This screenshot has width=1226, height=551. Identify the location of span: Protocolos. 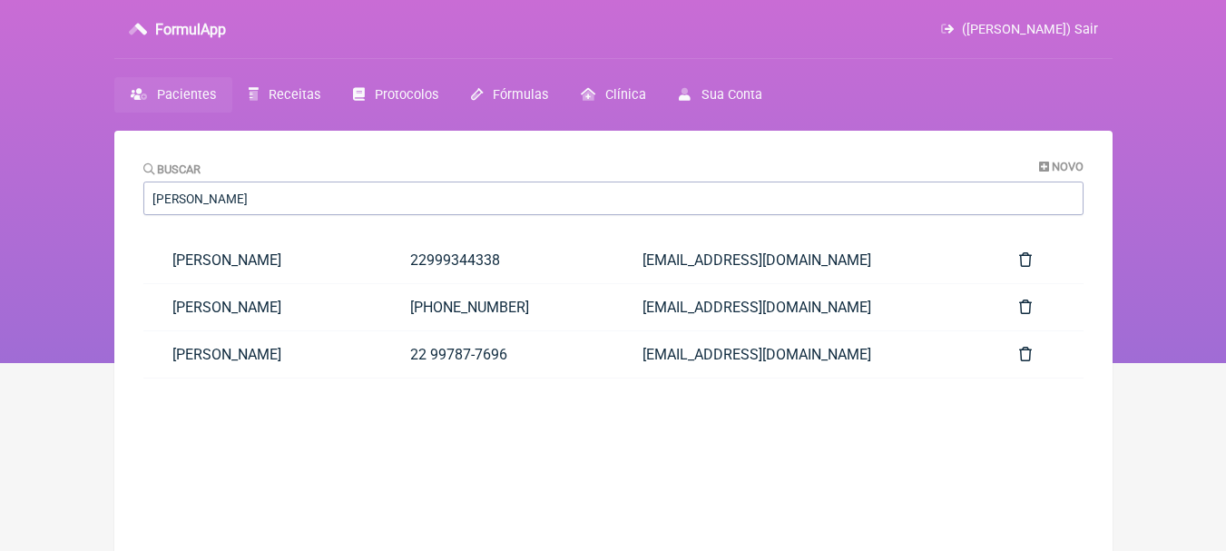
(407, 94).